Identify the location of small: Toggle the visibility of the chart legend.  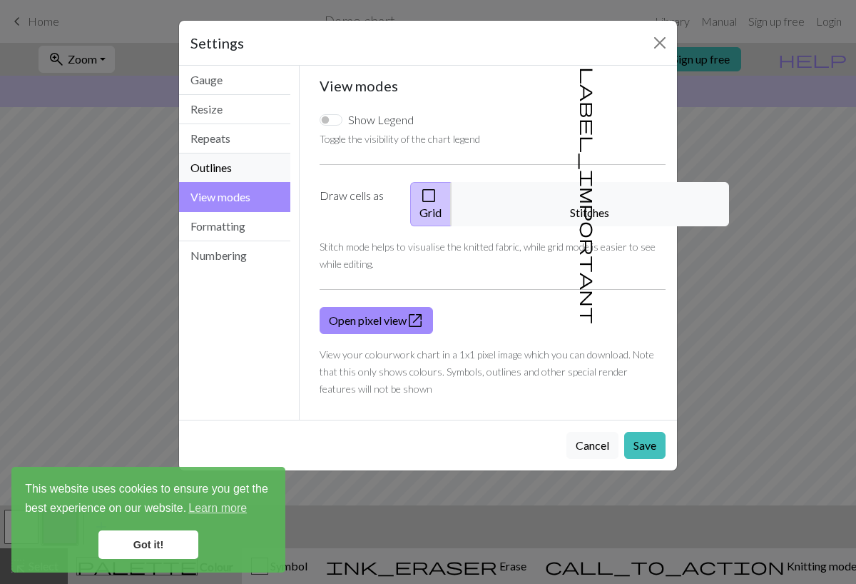
(400, 138).